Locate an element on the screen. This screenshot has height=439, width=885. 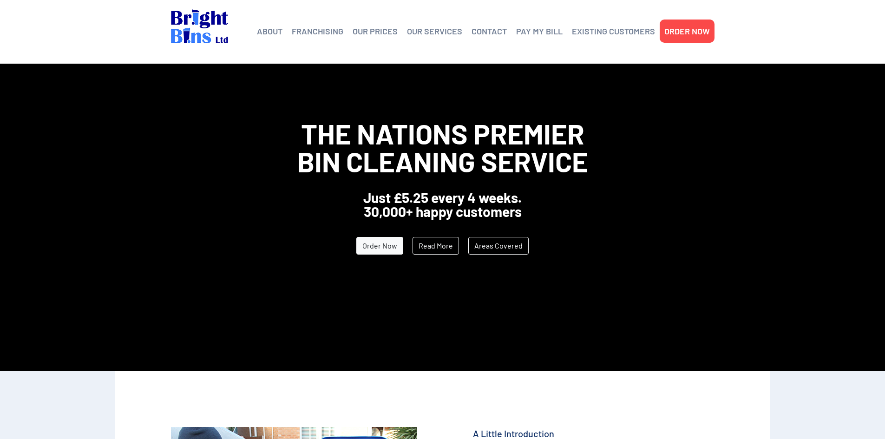
a: EXISTING CUSTOMERS is located at coordinates (613, 31).